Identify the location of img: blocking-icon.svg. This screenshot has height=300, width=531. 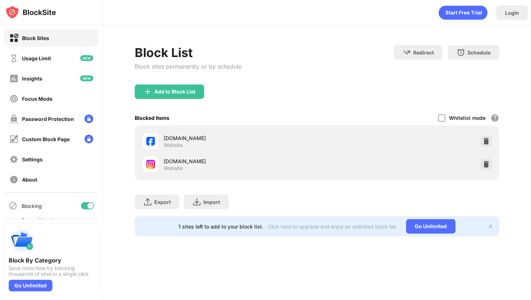
(13, 206).